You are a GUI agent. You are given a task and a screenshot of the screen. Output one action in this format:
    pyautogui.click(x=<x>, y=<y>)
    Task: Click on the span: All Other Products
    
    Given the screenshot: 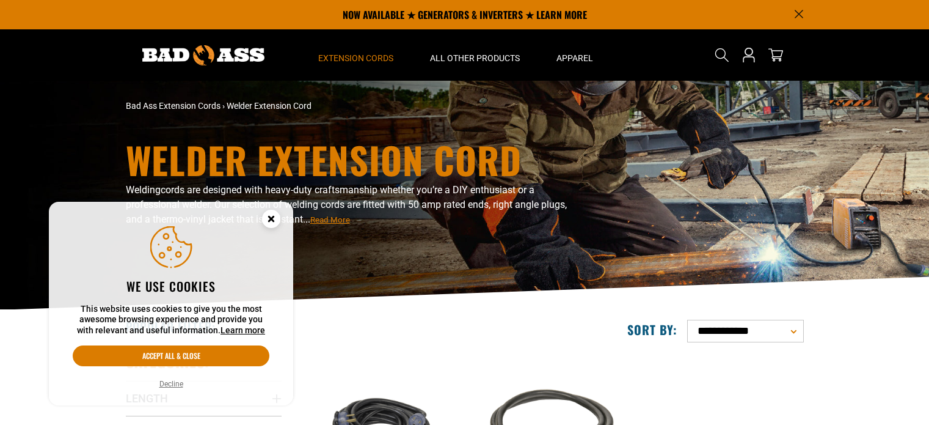 What is the action you would take?
    pyautogui.click(x=475, y=58)
    